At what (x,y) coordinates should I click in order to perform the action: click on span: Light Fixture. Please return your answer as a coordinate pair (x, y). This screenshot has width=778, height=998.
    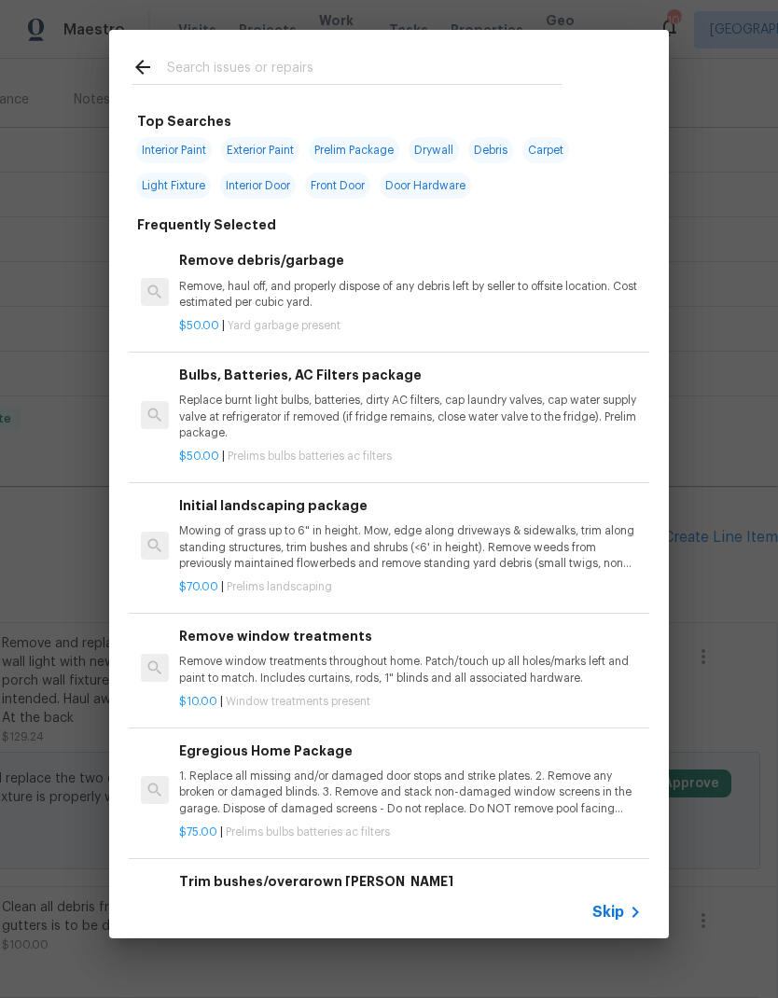
    Looking at the image, I should click on (174, 186).